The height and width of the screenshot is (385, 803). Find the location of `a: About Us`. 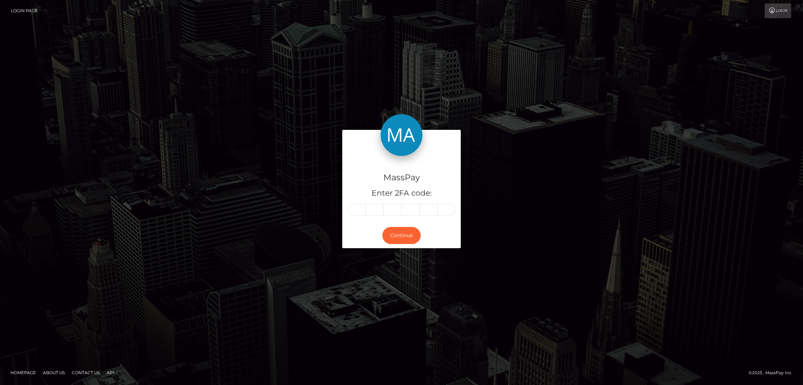

a: About Us is located at coordinates (54, 373).